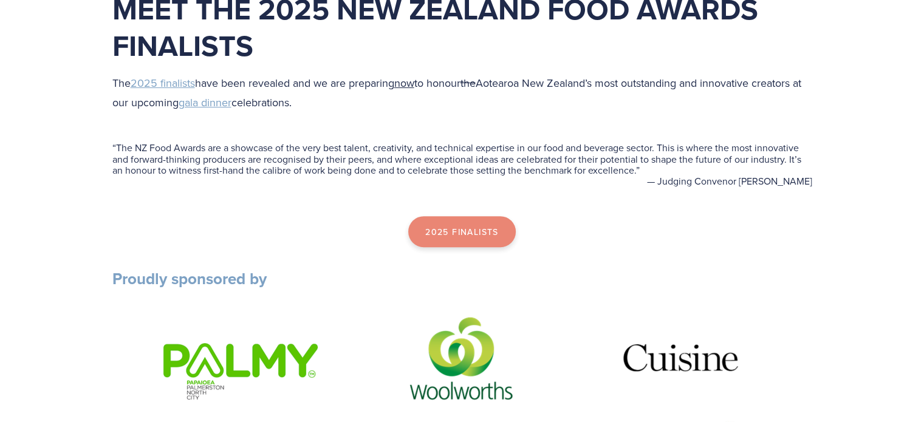  What do you see at coordinates (404, 83) in the screenshot?
I see `span: now` at bounding box center [404, 83].